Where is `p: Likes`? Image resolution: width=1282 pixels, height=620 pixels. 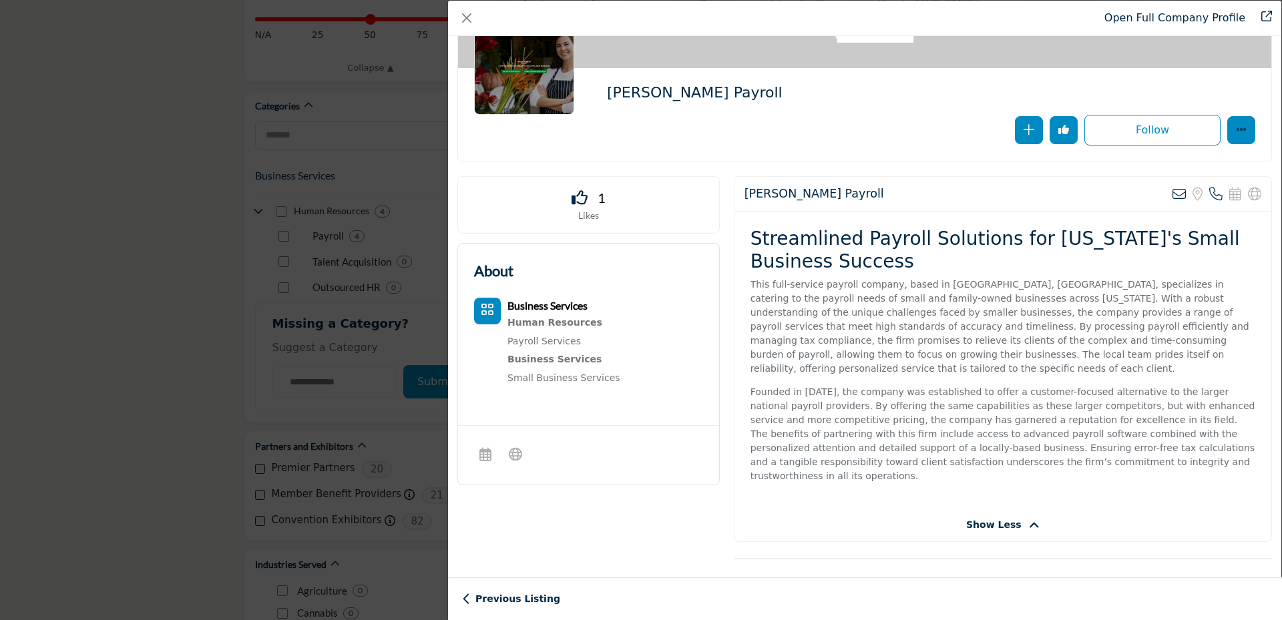
p: Likes is located at coordinates (588, 216).